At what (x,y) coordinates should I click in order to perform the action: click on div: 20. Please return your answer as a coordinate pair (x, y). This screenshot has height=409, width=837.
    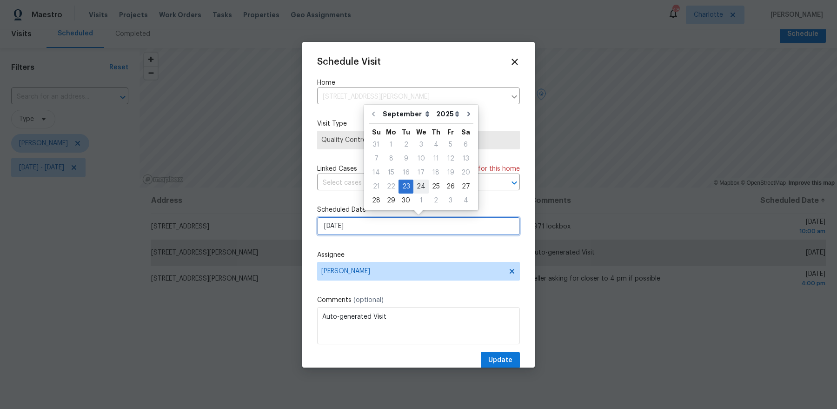
    Looking at the image, I should click on (465, 173).